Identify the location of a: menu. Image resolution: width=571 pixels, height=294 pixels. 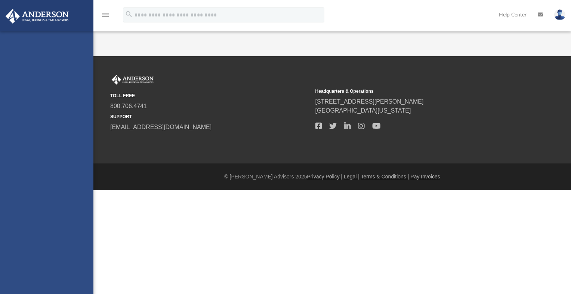
(105, 17).